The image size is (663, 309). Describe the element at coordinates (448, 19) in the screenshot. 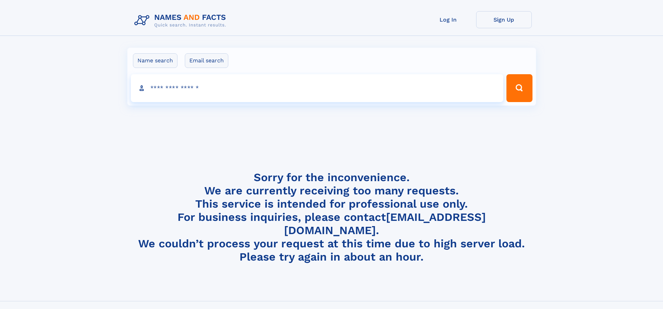

I see `a: Log In` at that location.